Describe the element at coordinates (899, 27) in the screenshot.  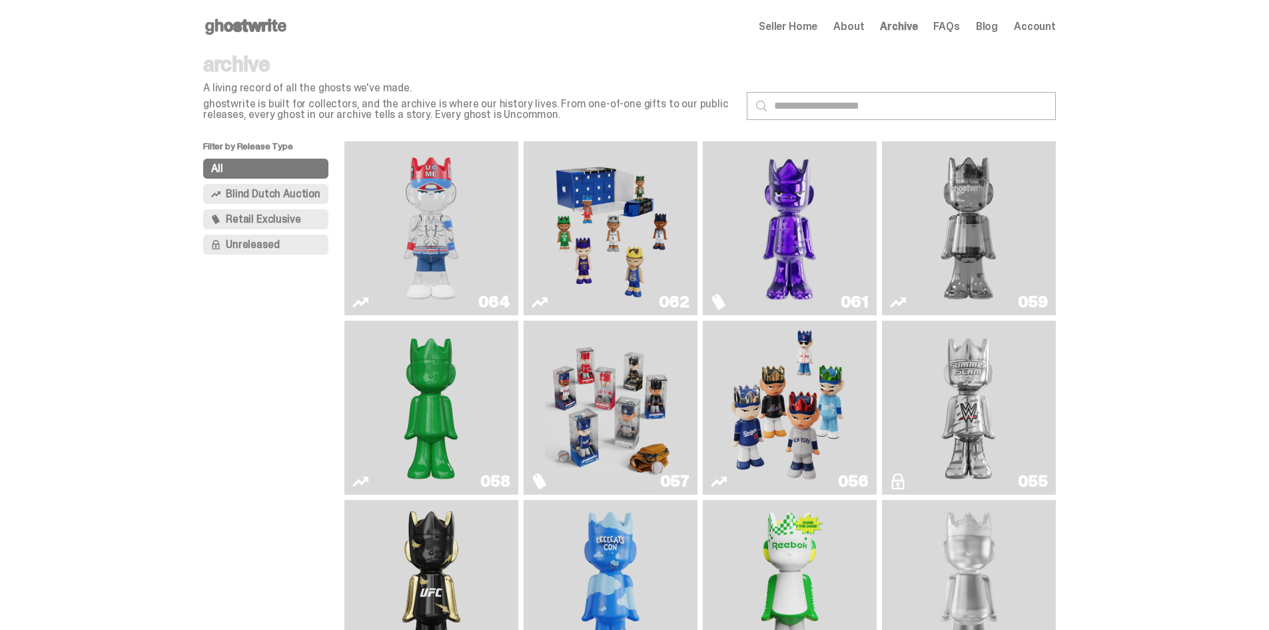
I see `span: Archive` at that location.